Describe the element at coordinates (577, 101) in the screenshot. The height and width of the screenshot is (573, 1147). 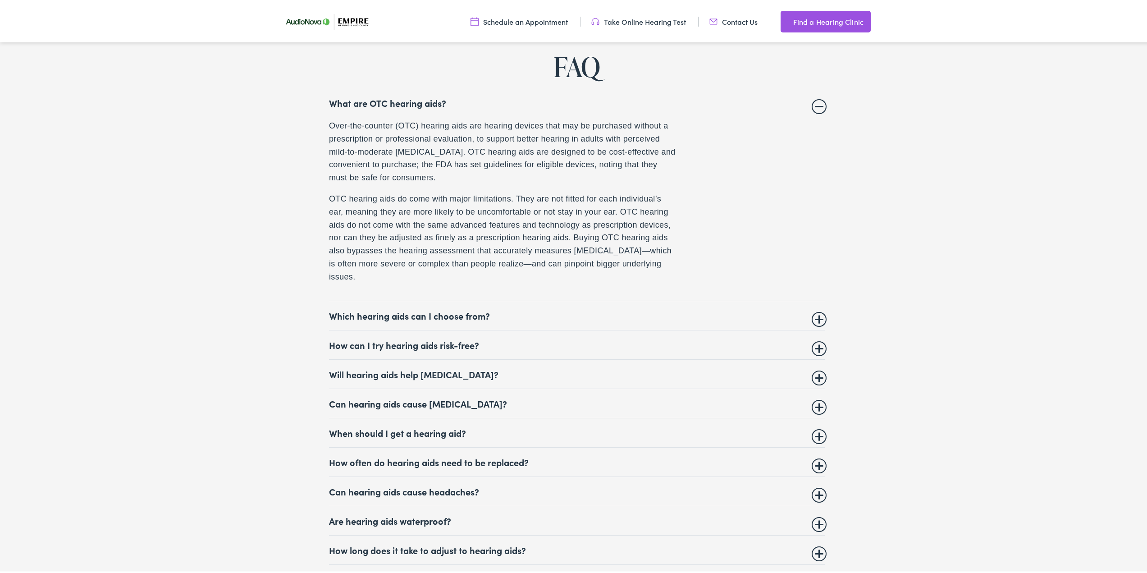
I see `summary: What are OTC hearing aids?` at that location.